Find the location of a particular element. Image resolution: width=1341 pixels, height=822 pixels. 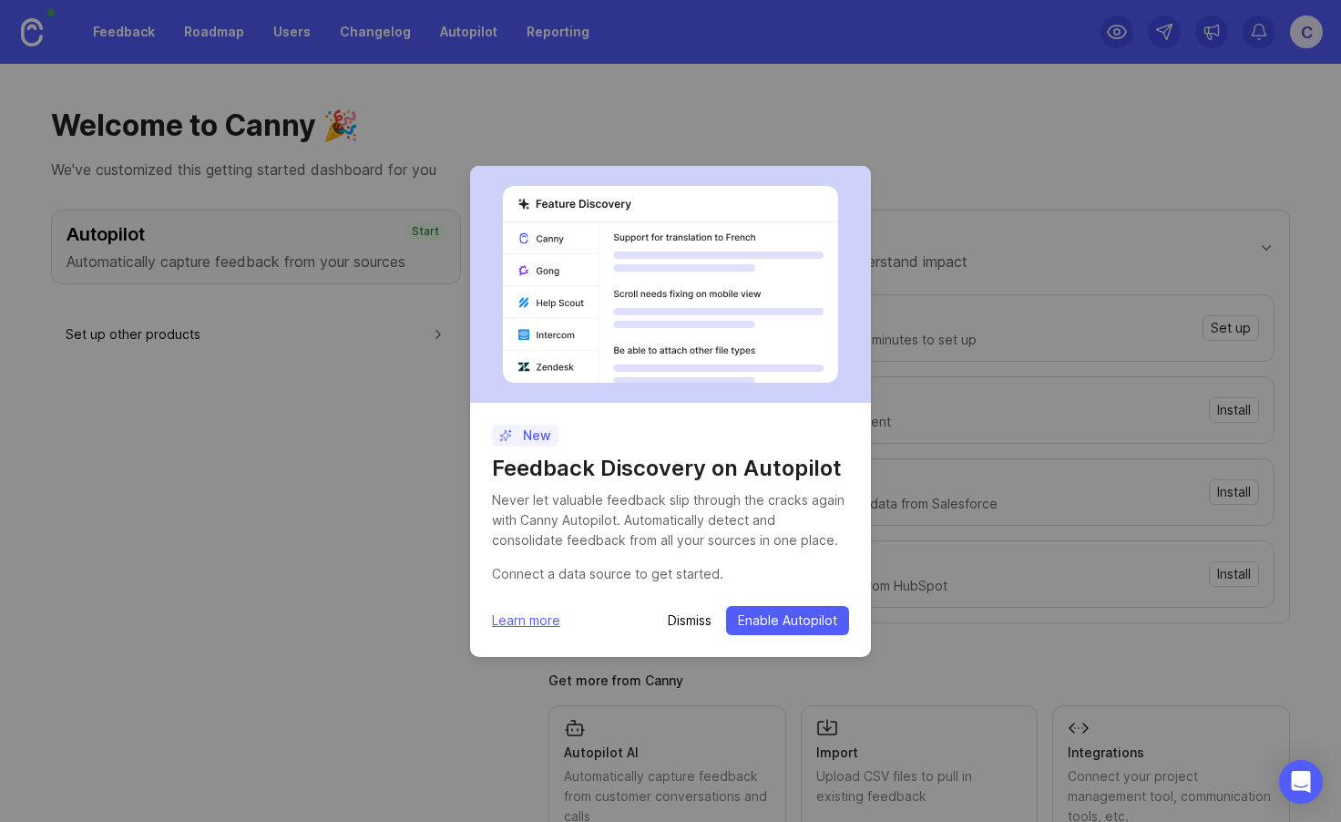

button: Dismiss is located at coordinates (690, 620).